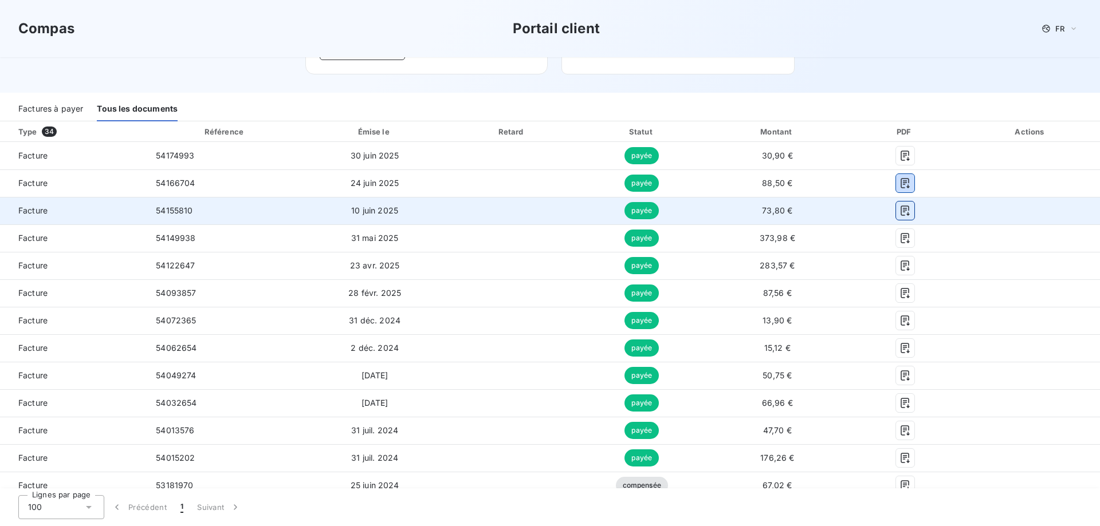 This screenshot has height=526, width=1100. What do you see at coordinates (905, 132) in the screenshot?
I see `div: PDF` at bounding box center [905, 132].